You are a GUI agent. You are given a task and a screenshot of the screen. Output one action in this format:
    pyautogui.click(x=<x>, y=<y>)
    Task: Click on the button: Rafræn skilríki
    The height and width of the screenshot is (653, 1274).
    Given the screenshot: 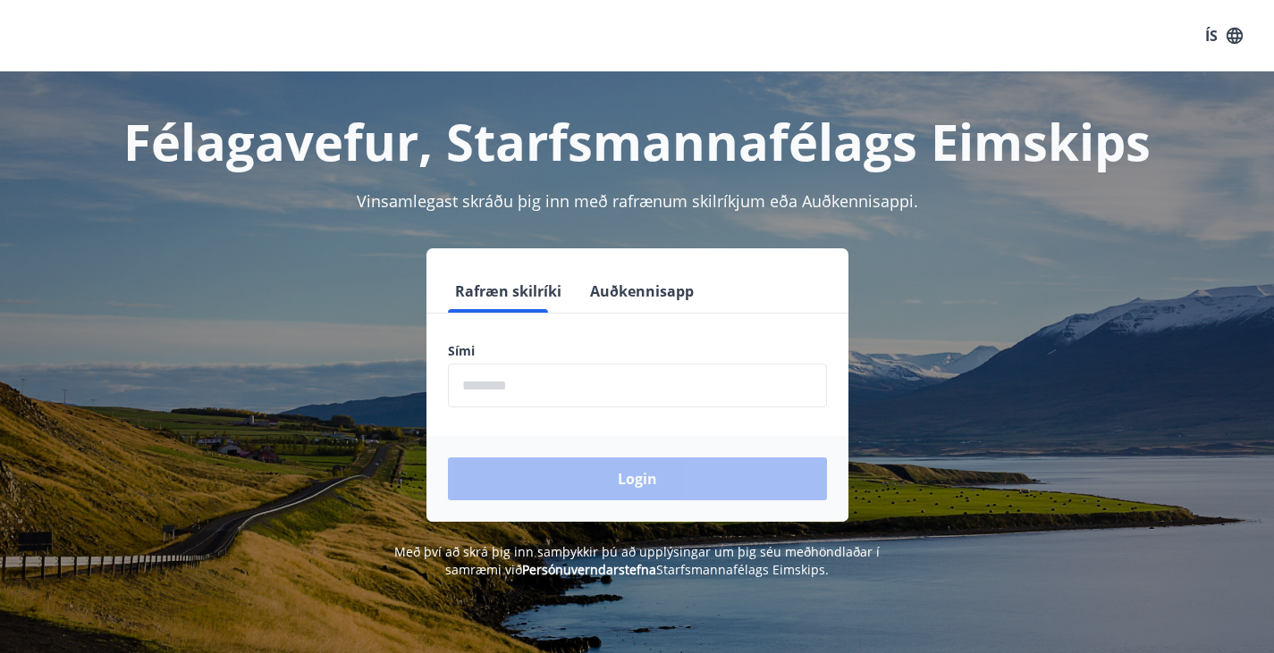 What is the action you would take?
    pyautogui.click(x=508, y=291)
    